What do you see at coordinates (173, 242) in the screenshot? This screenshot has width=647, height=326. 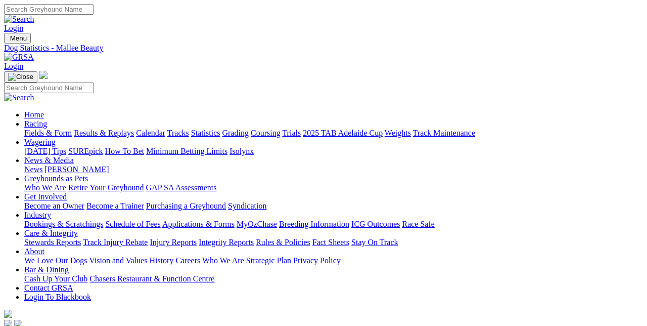 I see `a: Injury Reports` at bounding box center [173, 242].